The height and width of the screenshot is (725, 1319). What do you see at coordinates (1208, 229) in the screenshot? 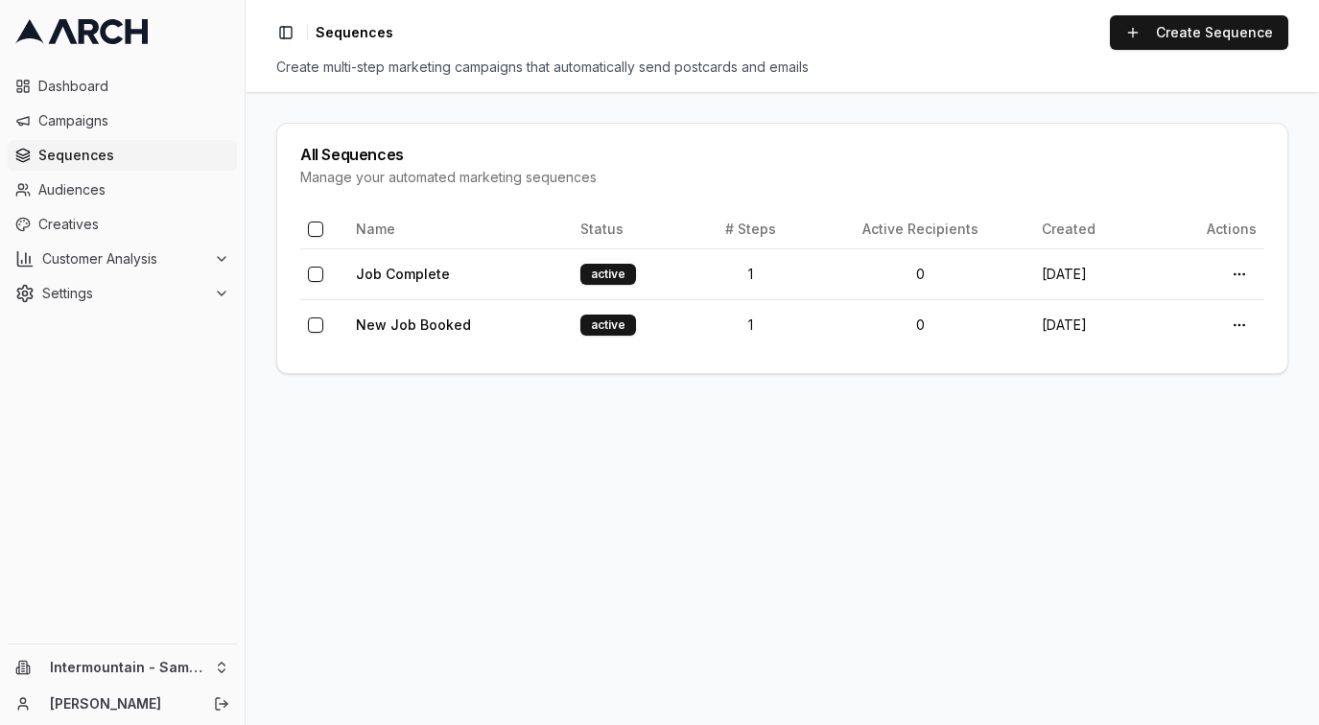
I see `th: Actions` at bounding box center [1208, 229].